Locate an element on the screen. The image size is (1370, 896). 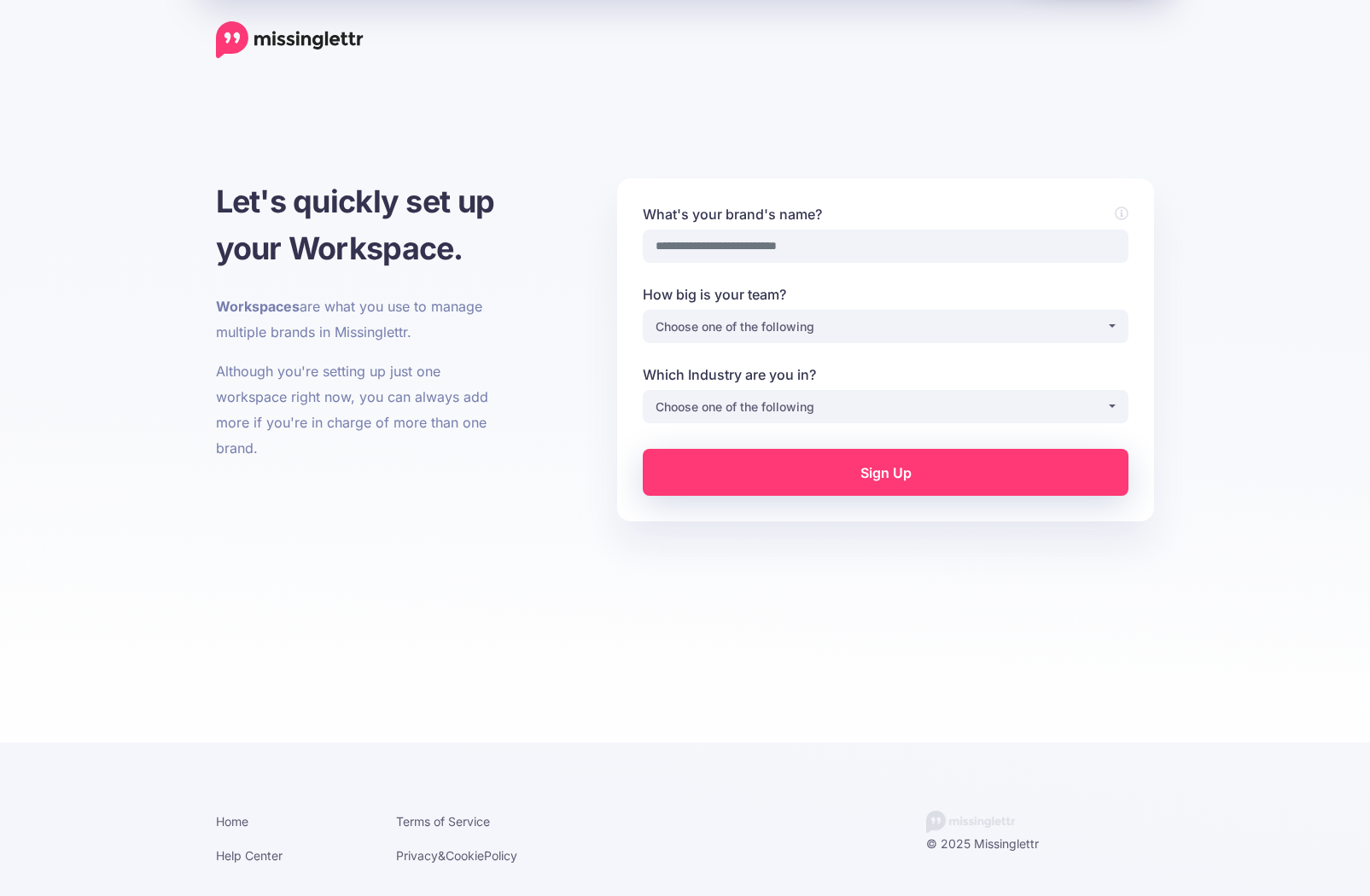
a: Cookie is located at coordinates (464, 855).